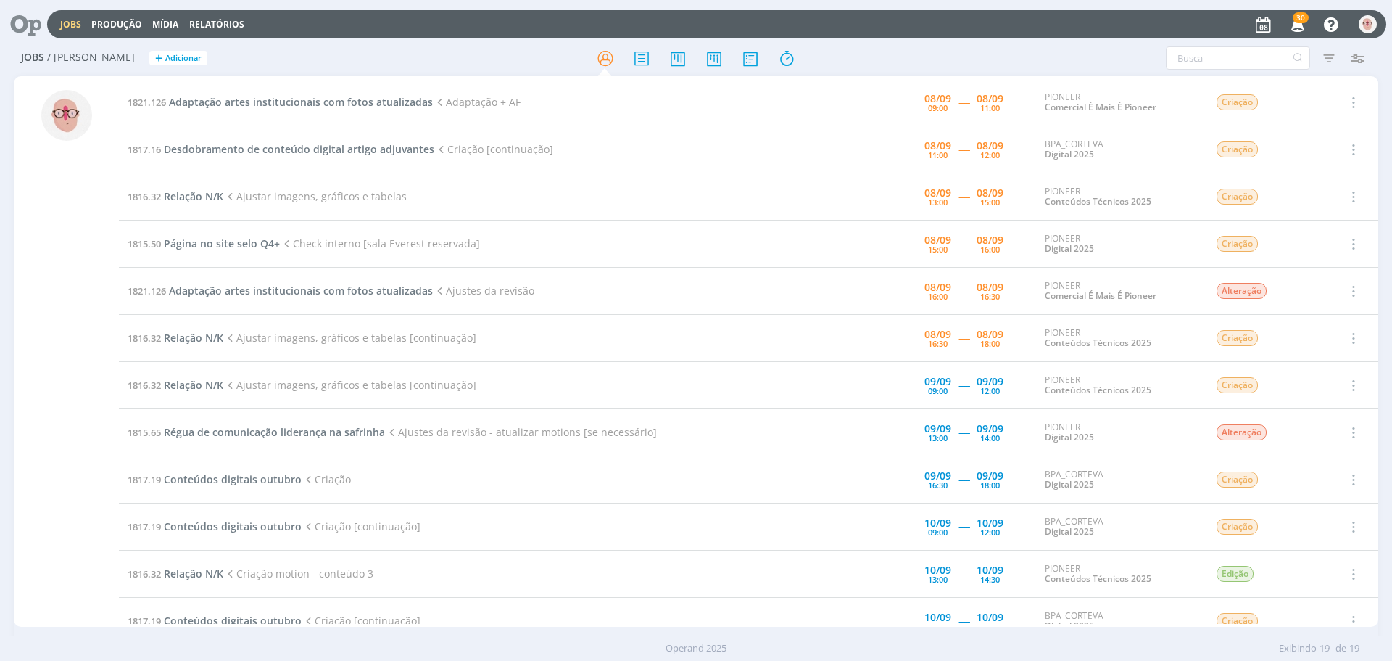  What do you see at coordinates (990, 107) in the screenshot?
I see `div: 11:00` at bounding box center [990, 107].